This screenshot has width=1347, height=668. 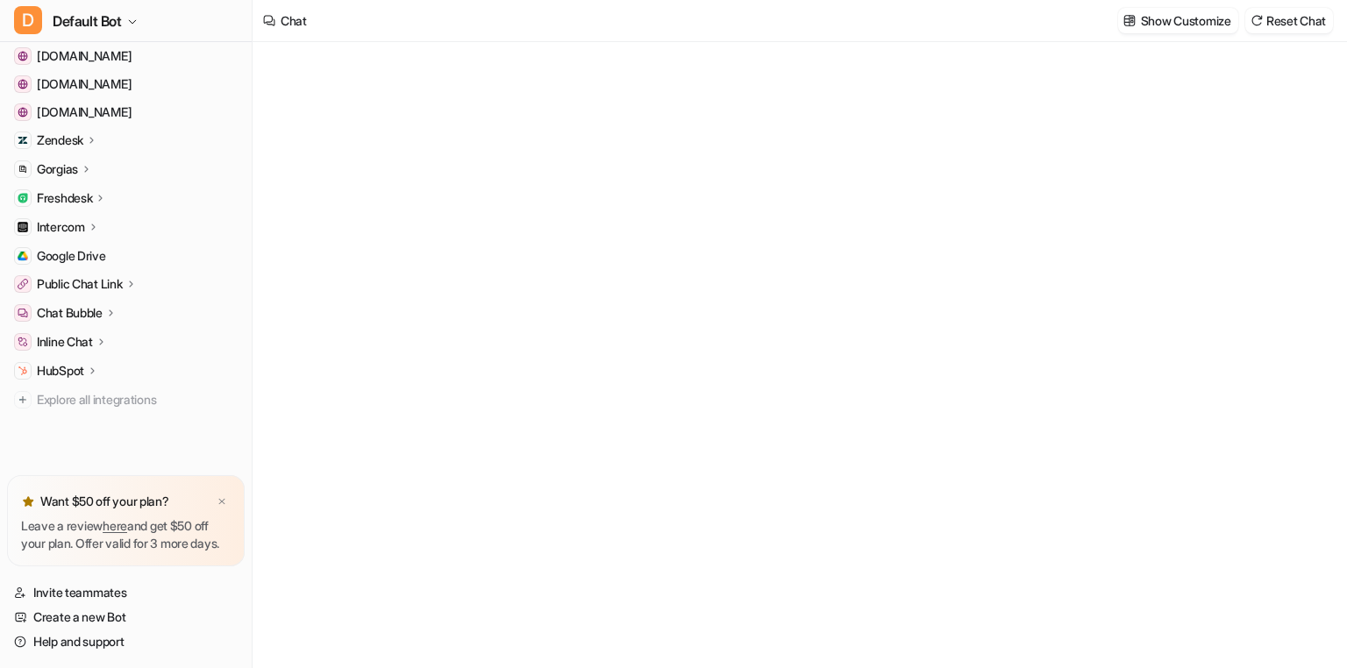 What do you see at coordinates (125, 593) in the screenshot?
I see `a: Invite teammates` at bounding box center [125, 593].